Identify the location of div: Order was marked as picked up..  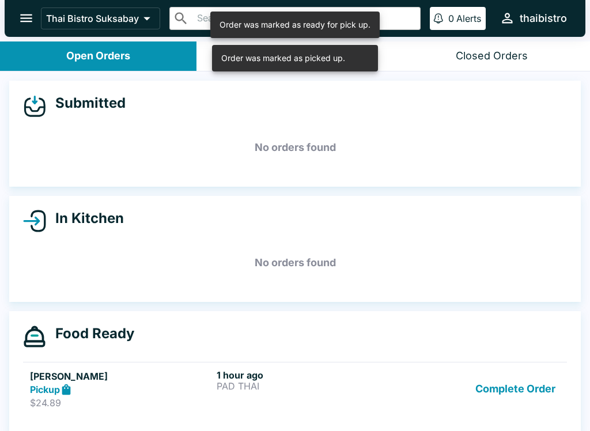
(283, 58).